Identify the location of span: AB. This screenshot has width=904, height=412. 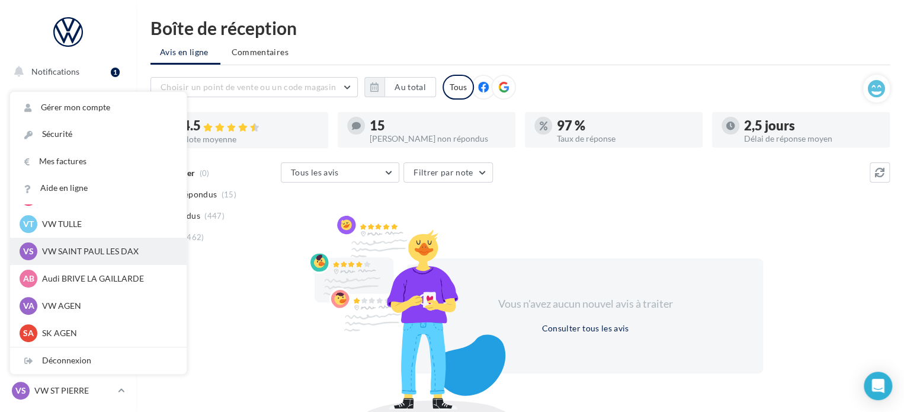
(28, 278).